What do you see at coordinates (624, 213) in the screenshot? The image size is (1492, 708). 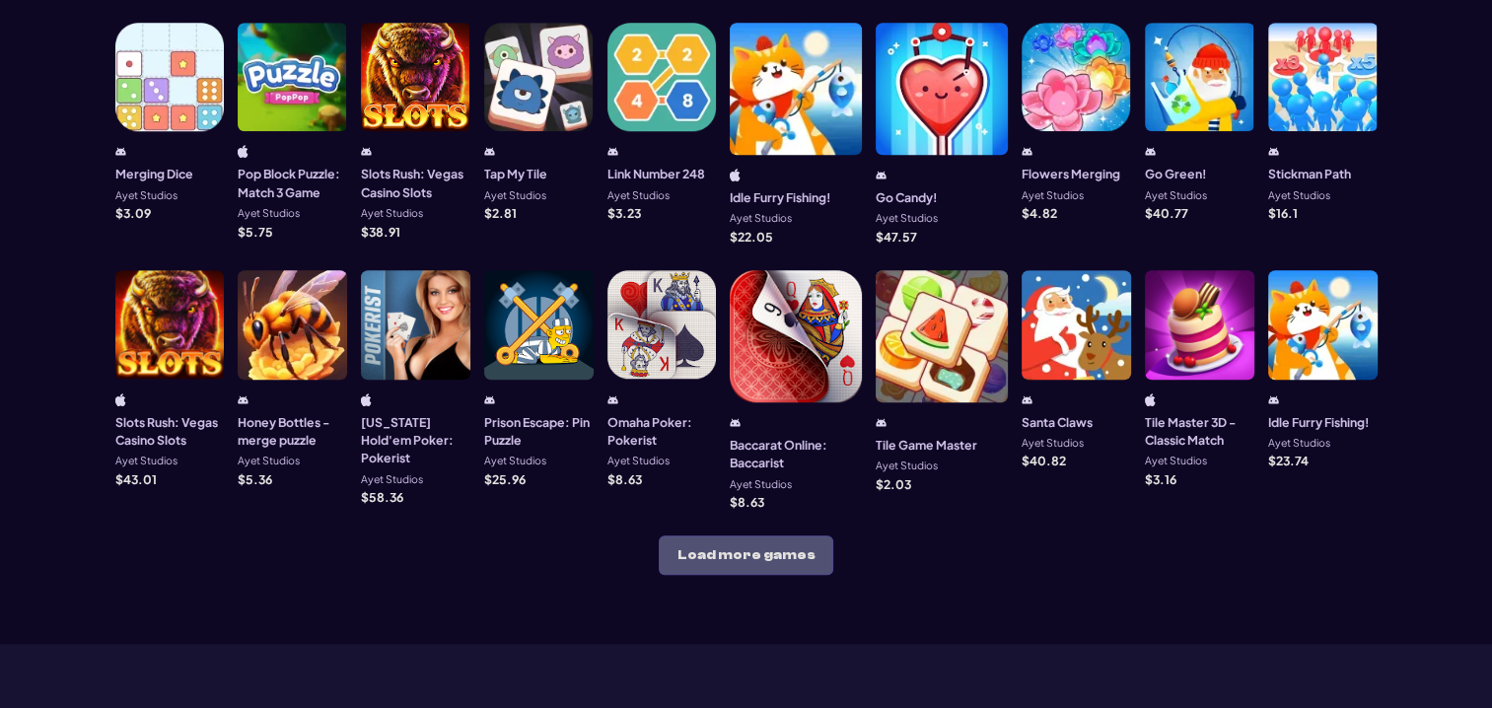 I see `p: $ 3.23` at bounding box center [624, 213].